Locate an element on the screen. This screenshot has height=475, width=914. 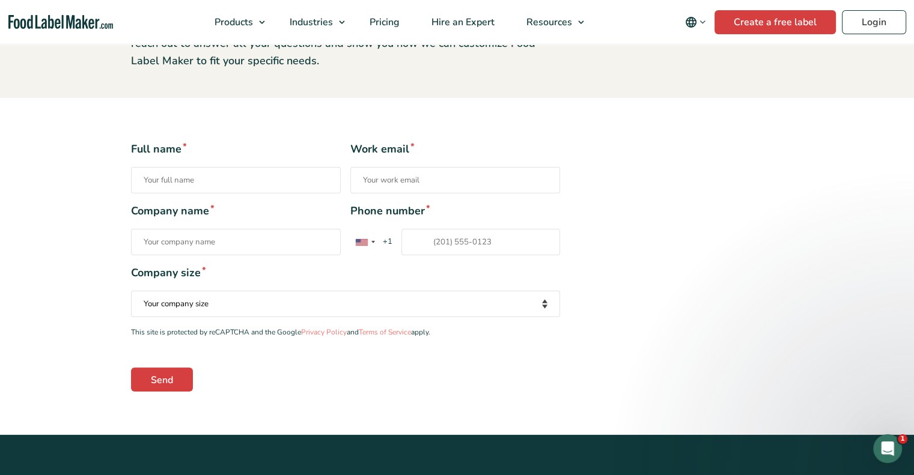
span: Industries is located at coordinates (310, 22).